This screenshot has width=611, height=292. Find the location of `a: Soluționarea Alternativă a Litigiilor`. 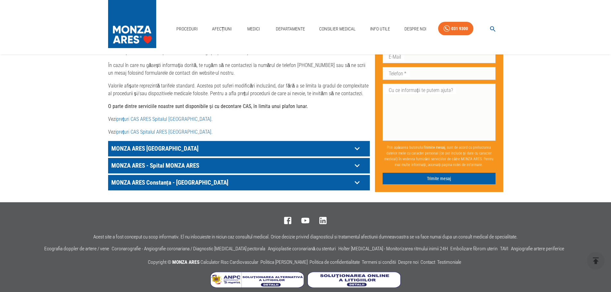

a: Soluționarea Alternativă a Litigiilor is located at coordinates (259, 286).